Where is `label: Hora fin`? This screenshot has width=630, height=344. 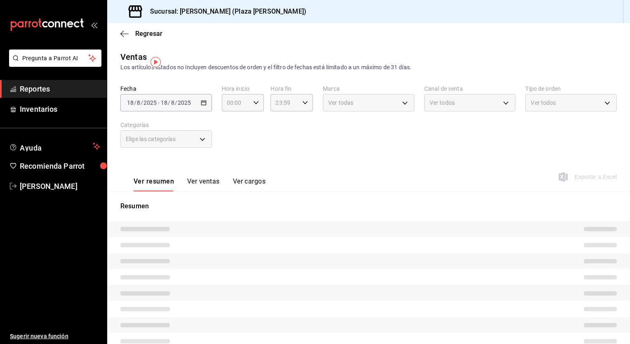
label: Hora fin is located at coordinates (292, 89).